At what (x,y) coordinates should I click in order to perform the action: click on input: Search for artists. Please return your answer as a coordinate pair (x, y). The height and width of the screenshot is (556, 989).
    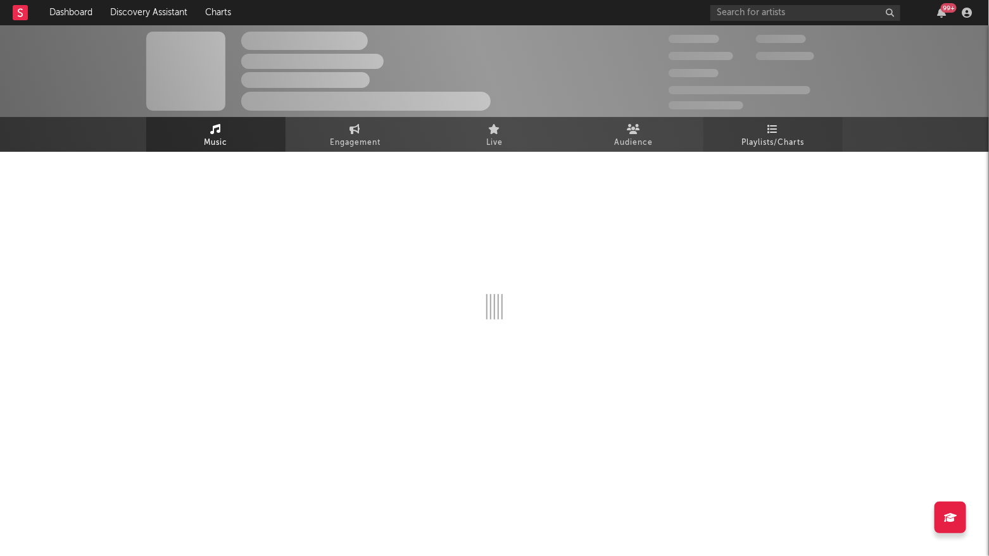
    Looking at the image, I should click on (805, 13).